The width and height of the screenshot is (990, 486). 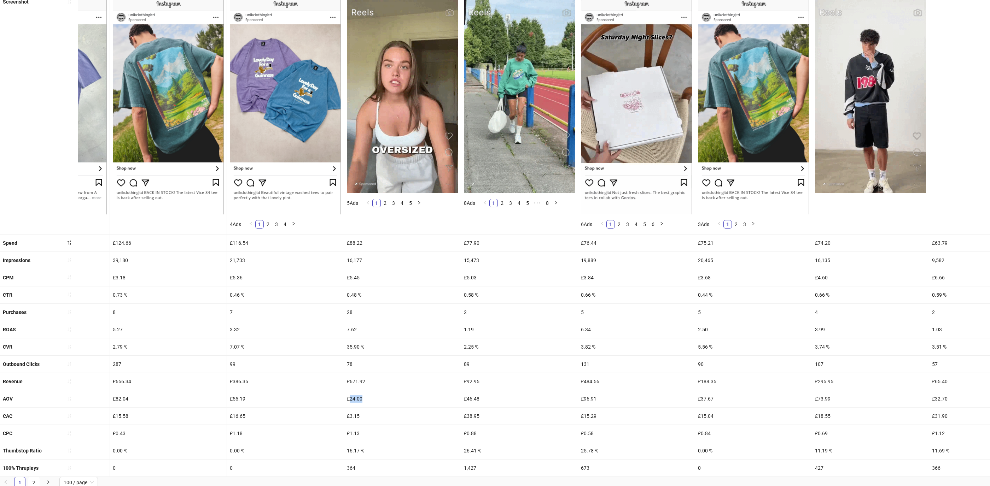 What do you see at coordinates (14, 312) in the screenshot?
I see `b: Purchases` at bounding box center [14, 312].